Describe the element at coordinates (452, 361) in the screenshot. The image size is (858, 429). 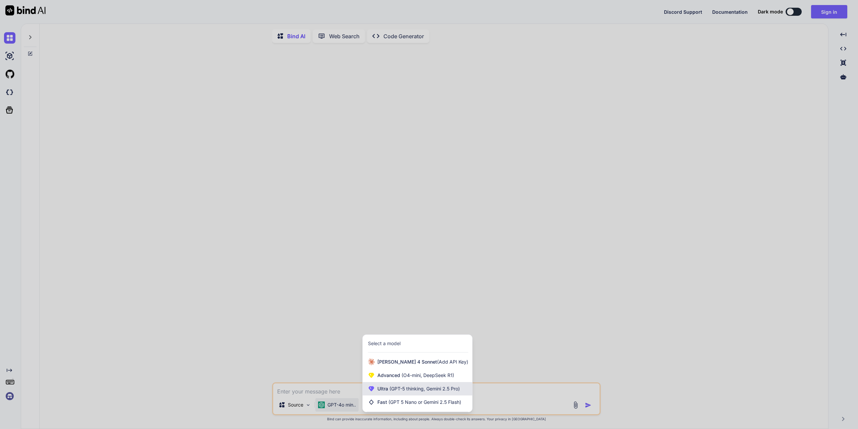
I see `span: (Add API Key)` at that location.